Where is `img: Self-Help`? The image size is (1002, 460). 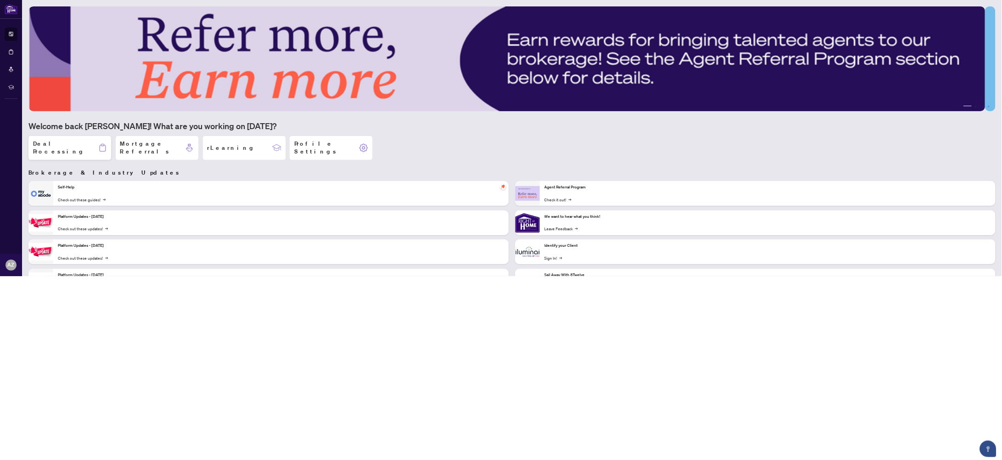 img: Self-Help is located at coordinates (41, 193).